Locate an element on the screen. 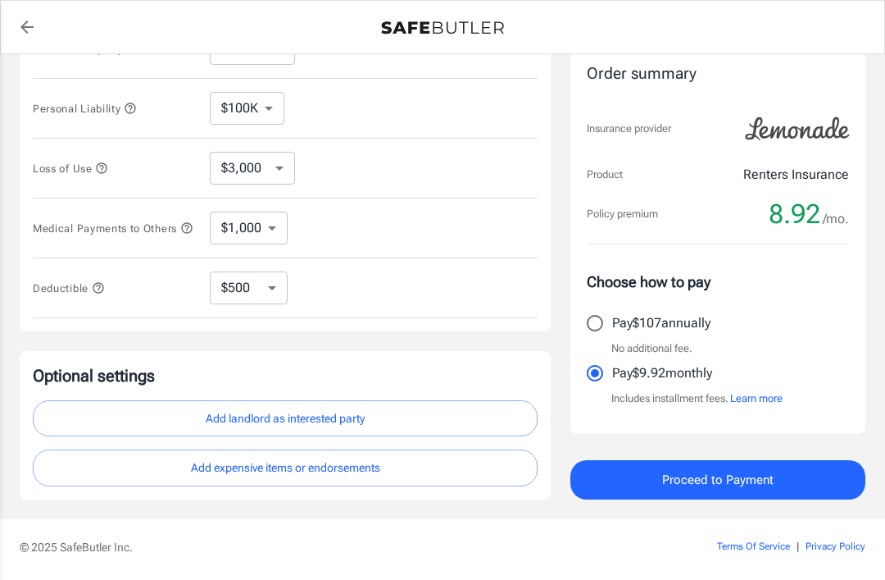  span: Loss of Use is located at coordinates (71, 168).